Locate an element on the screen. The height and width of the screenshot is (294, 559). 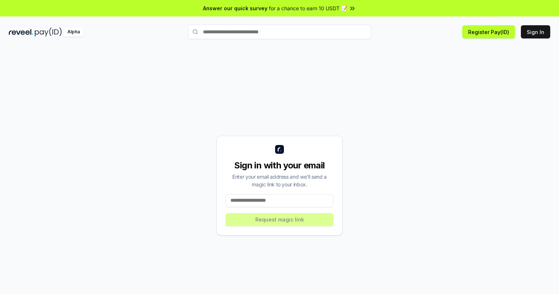
div: Enter your email address and we’ll send a magic link to your inbox. is located at coordinates (280, 181).